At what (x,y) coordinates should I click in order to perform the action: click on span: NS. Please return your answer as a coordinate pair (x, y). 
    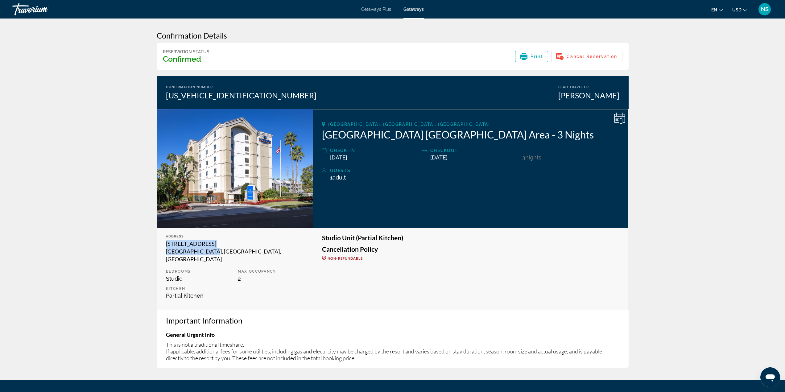
    Looking at the image, I should click on (765, 9).